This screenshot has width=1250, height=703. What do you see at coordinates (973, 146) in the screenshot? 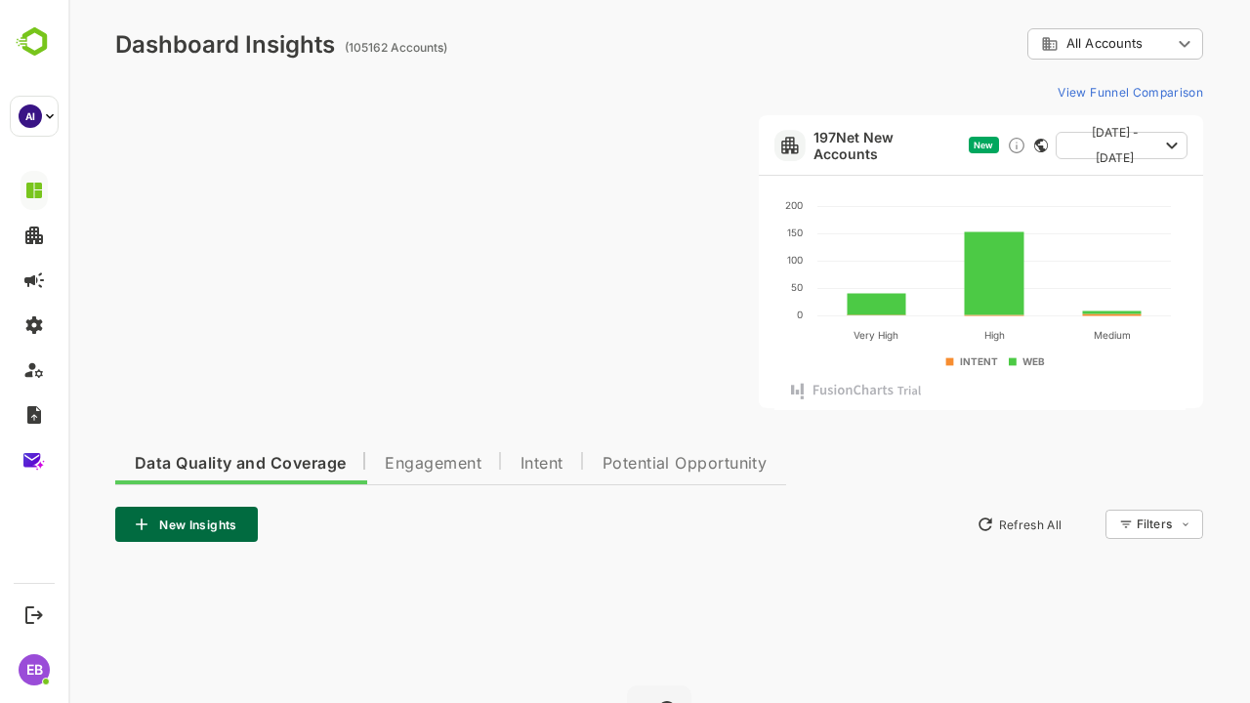
I see `div: This card does not support filter and segments` at bounding box center [973, 146].